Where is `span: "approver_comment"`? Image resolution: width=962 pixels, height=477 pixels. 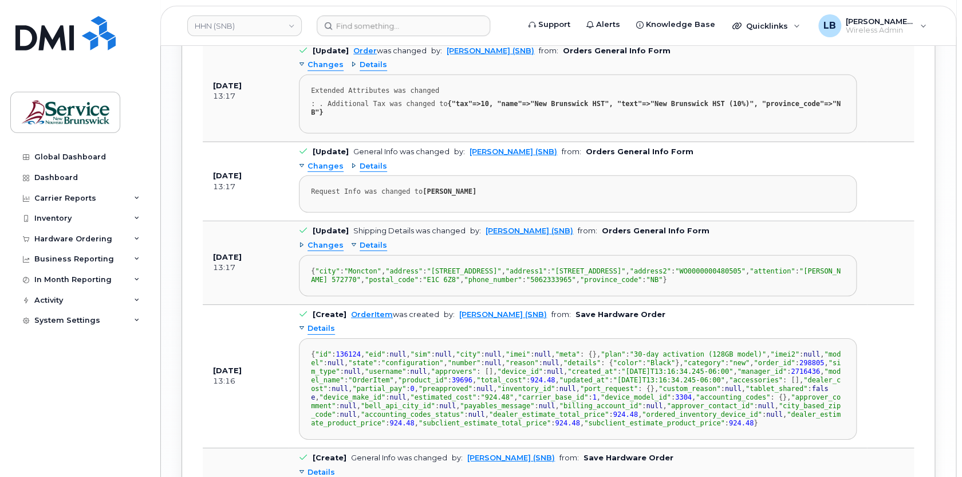 span: "approver_comment" is located at coordinates (576, 401).